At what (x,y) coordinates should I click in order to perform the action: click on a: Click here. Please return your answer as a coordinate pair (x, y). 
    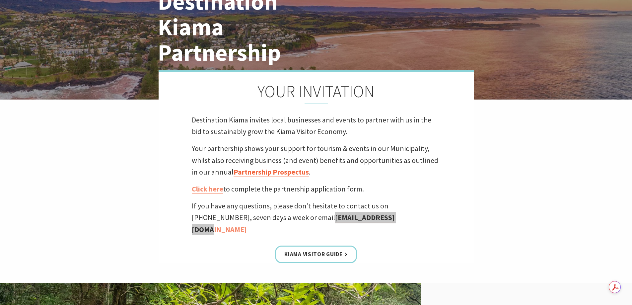
    Looking at the image, I should click on (207, 189).